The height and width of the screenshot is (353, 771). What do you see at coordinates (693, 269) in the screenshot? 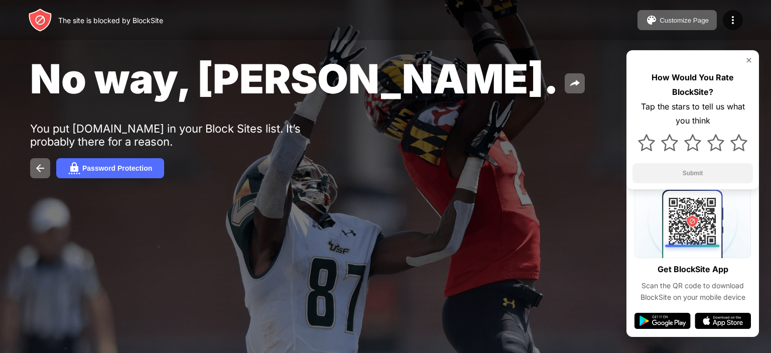
I see `div: Get BlockSite App` at bounding box center [693, 269].